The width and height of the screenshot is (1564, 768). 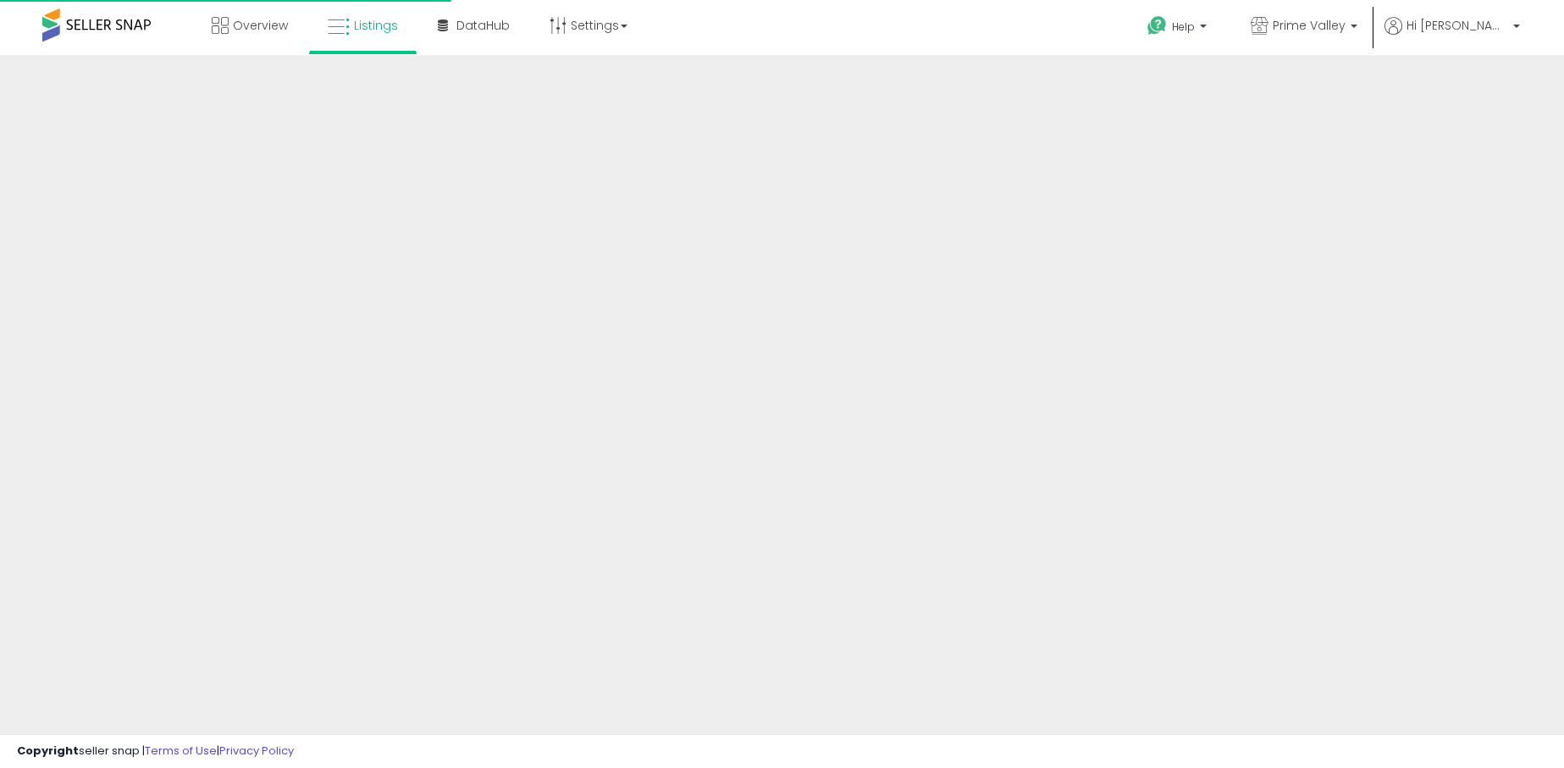 I want to click on a: Help, so click(x=1178, y=29).